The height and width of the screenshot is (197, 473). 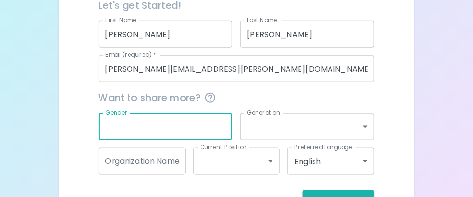 What do you see at coordinates (262, 20) in the screenshot?
I see `label: Last Name` at bounding box center [262, 20].